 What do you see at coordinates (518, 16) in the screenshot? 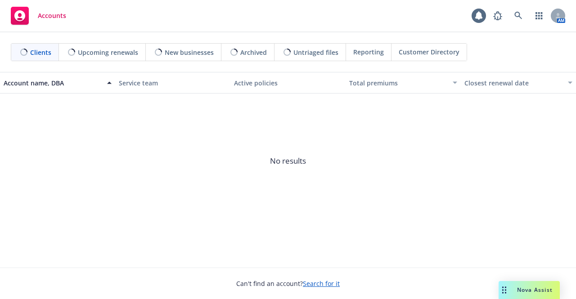
I see `a: Search` at bounding box center [518, 16].